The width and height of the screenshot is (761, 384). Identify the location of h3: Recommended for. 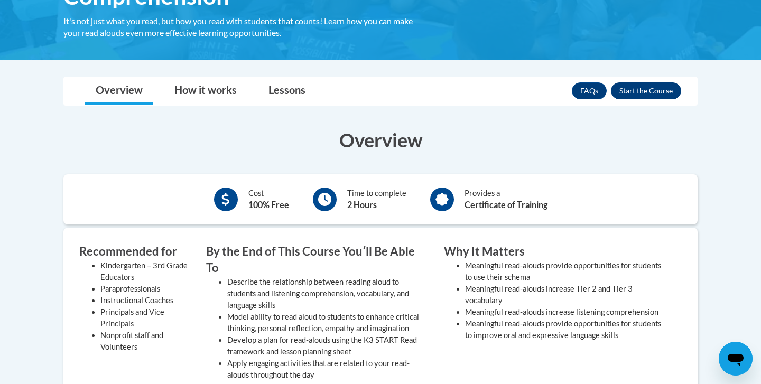
(135, 251).